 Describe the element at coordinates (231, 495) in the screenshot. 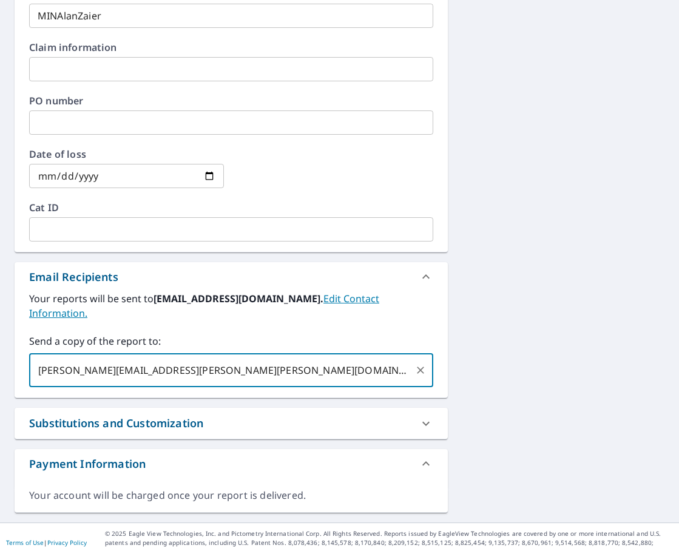

I see `div: Your account will be charged once your report is delivered.` at that location.